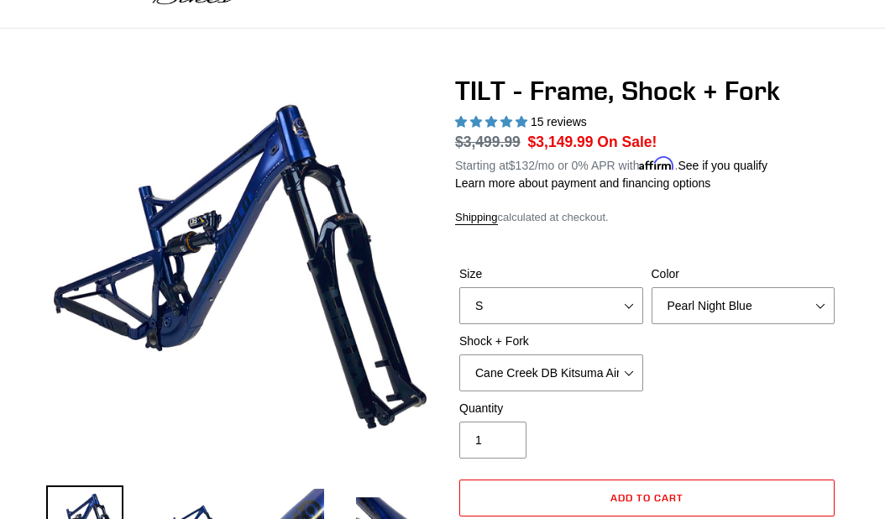 The height and width of the screenshot is (519, 885). What do you see at coordinates (626, 142) in the screenshot?
I see `span: On Sale!` at bounding box center [626, 142].